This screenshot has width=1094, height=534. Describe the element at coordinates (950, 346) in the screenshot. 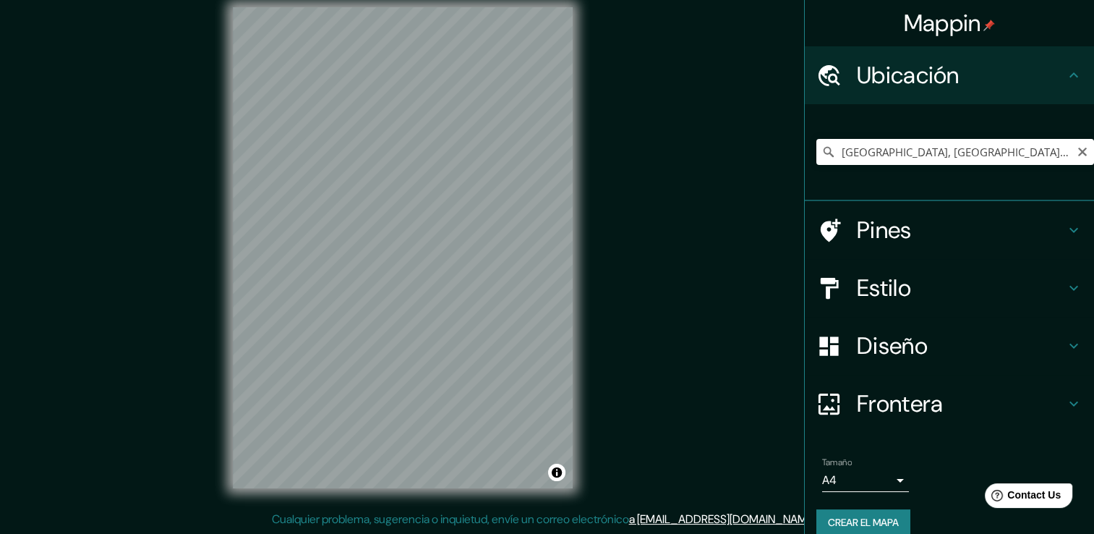

I see `div: Diseño` at that location.